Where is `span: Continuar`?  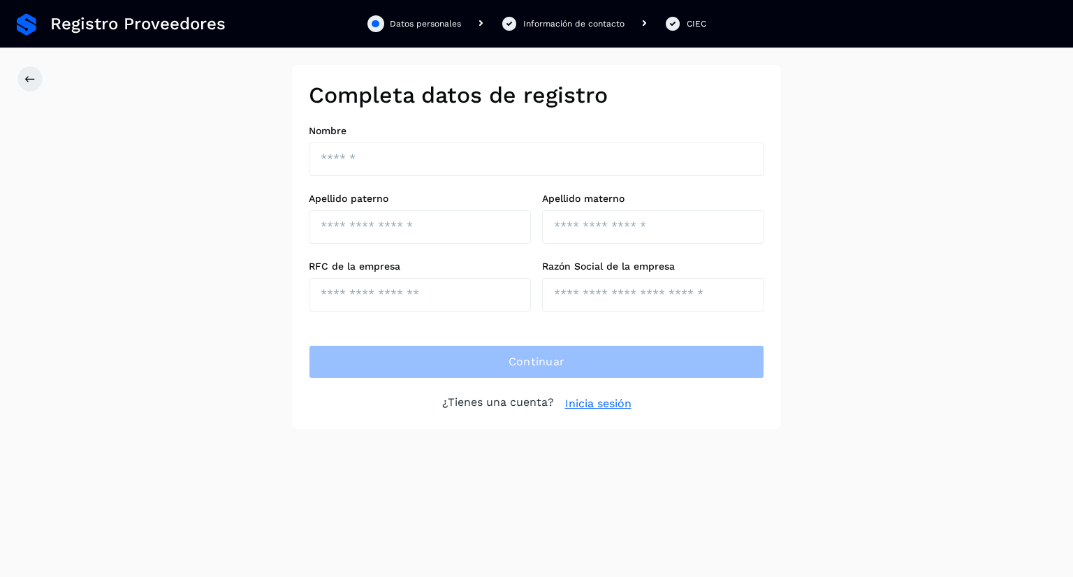 span: Continuar is located at coordinates (536, 362).